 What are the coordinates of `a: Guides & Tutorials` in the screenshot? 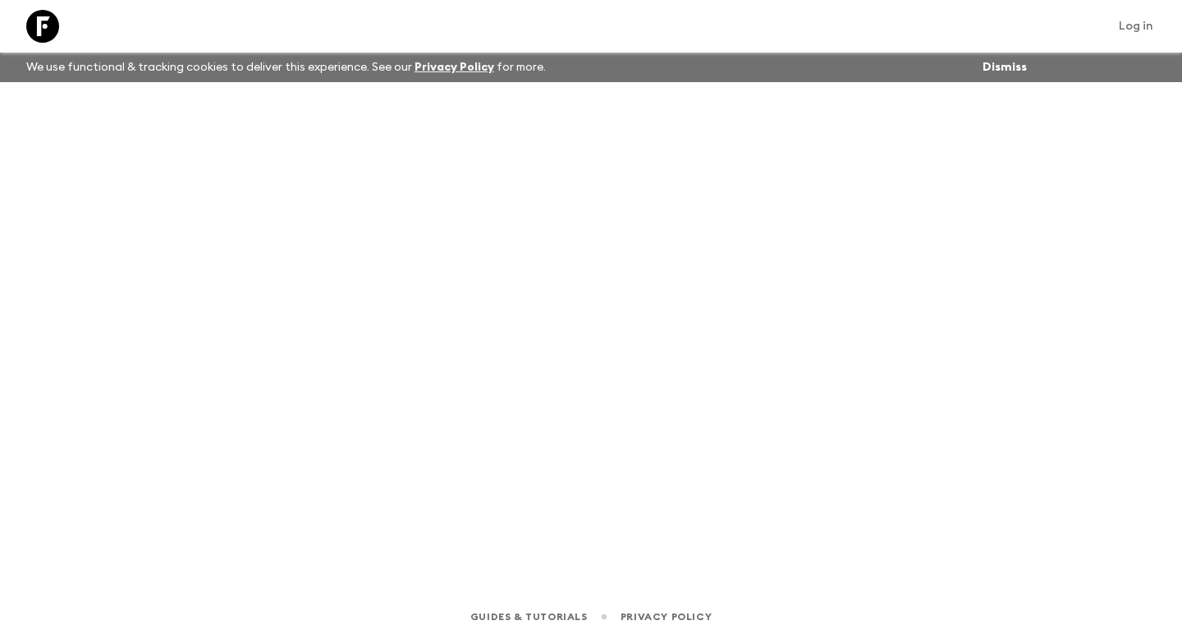 It's located at (529, 617).